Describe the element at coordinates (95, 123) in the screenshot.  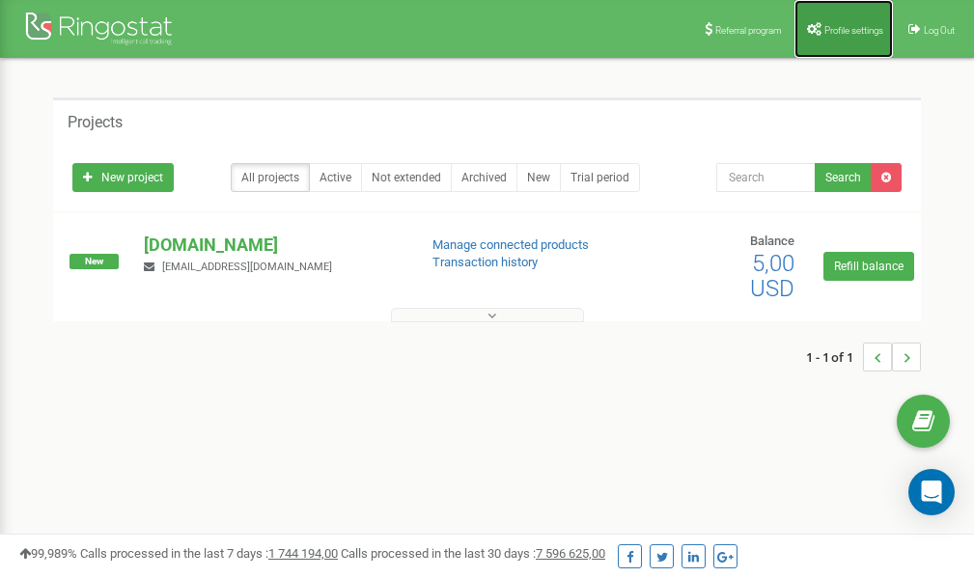
I see `h5: Projects` at that location.